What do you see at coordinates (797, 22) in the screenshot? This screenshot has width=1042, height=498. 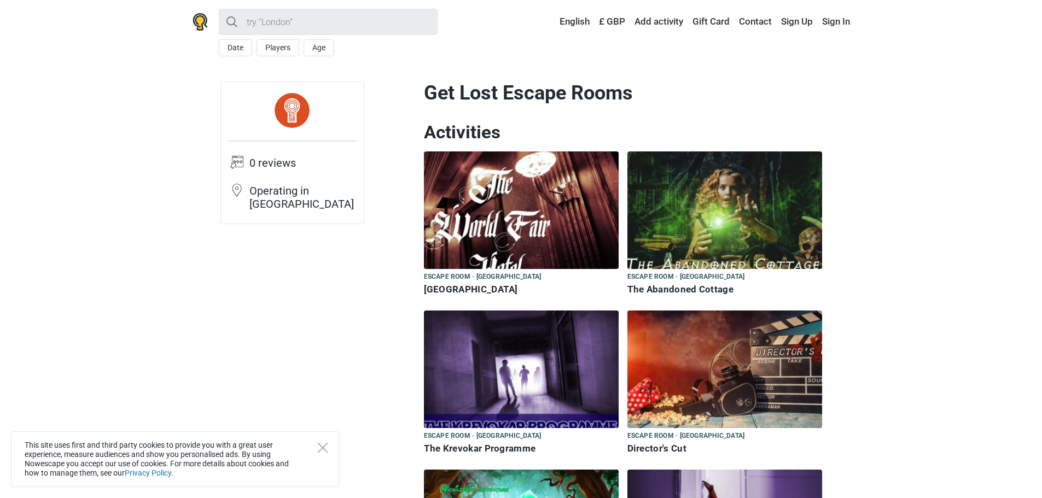 I see `a: Sign Up` at bounding box center [797, 22].